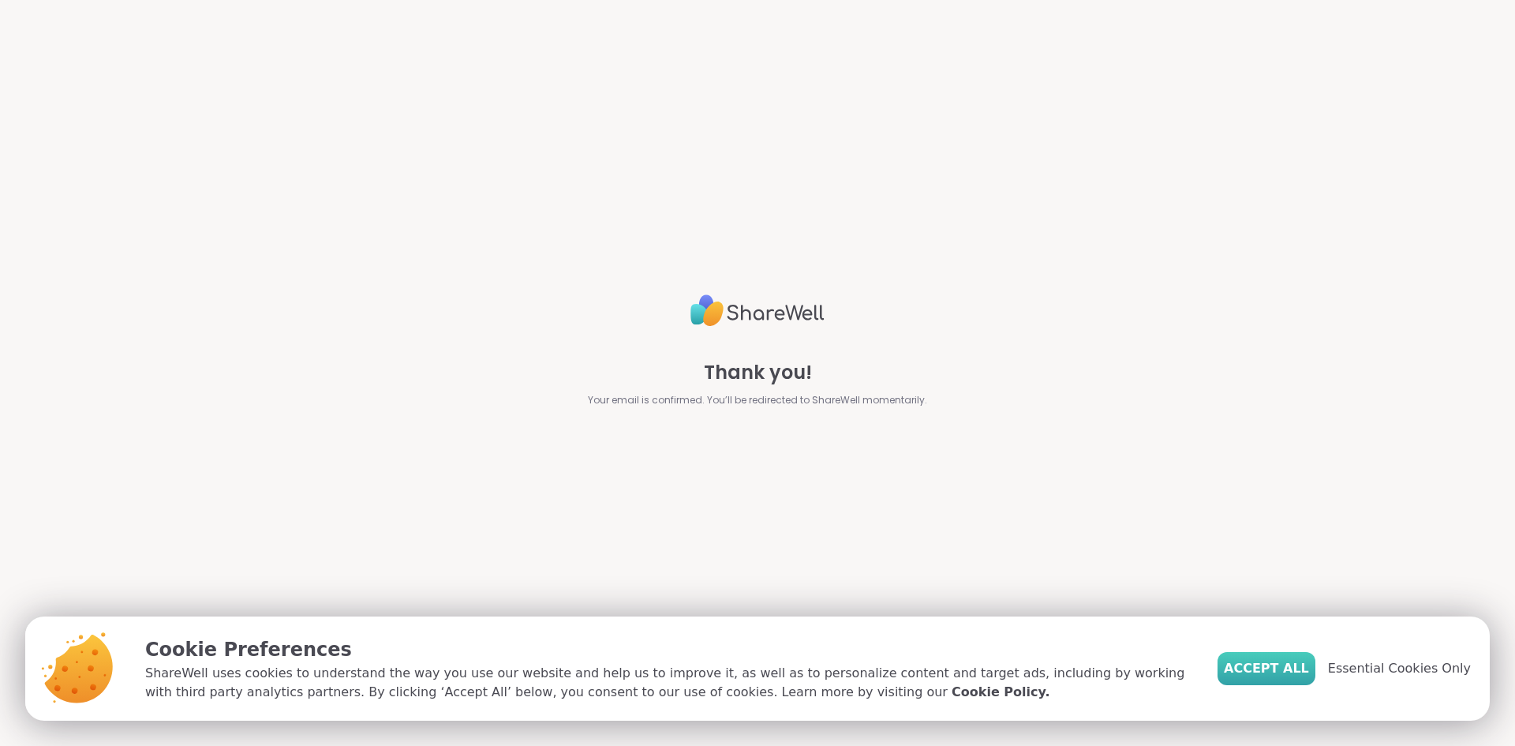 The image size is (1515, 746). Describe the element at coordinates (1001, 692) in the screenshot. I see `a: Cookie Policy.` at that location.